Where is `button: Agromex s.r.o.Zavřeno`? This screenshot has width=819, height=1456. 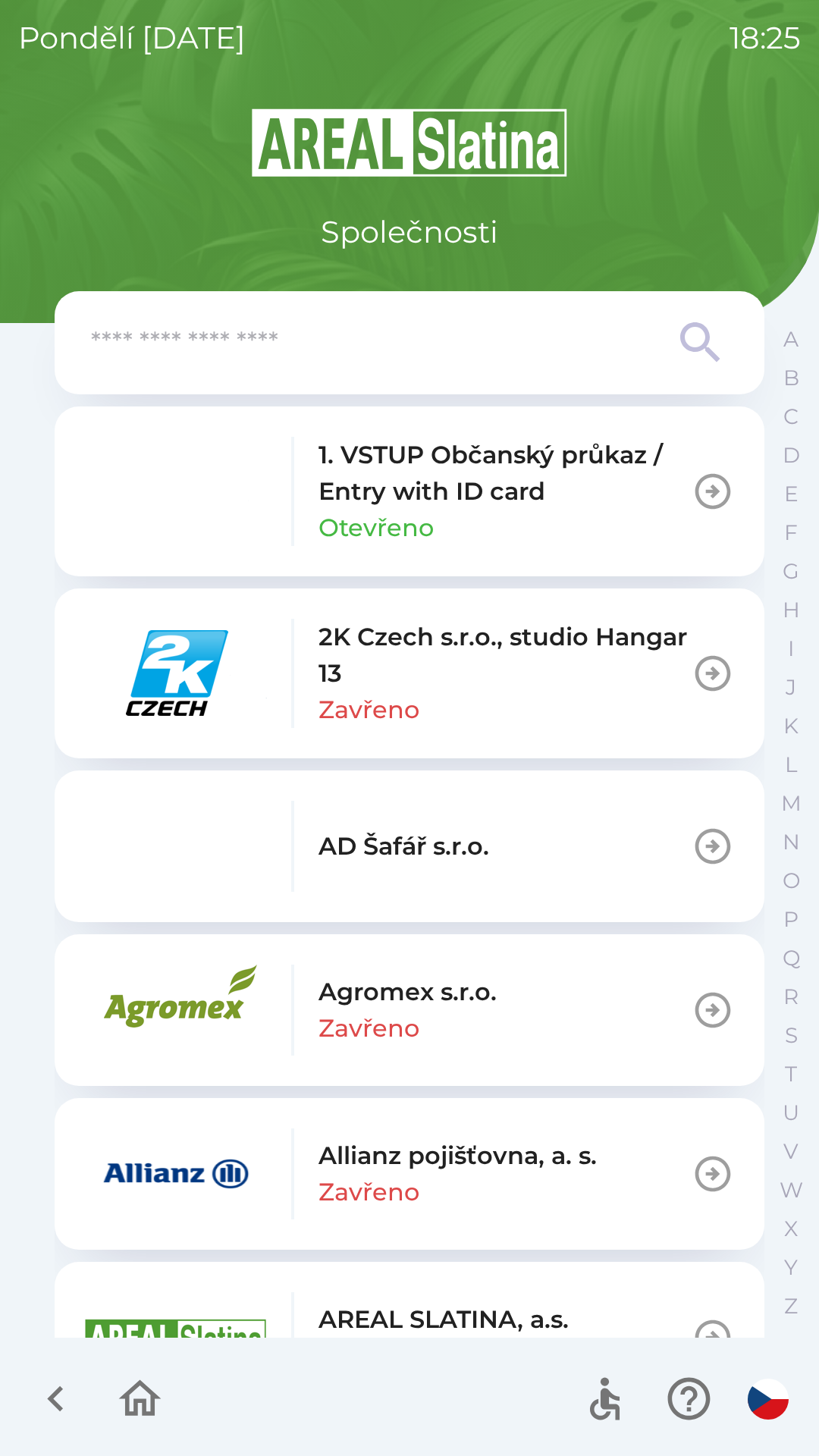 button: Agromex s.r.o.Zavřeno is located at coordinates (410, 1010).